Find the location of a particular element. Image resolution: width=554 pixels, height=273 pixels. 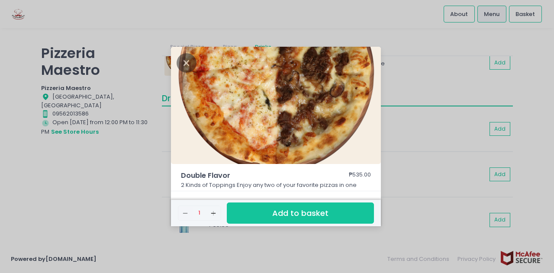

div: ₱535.00 is located at coordinates (359, 176).